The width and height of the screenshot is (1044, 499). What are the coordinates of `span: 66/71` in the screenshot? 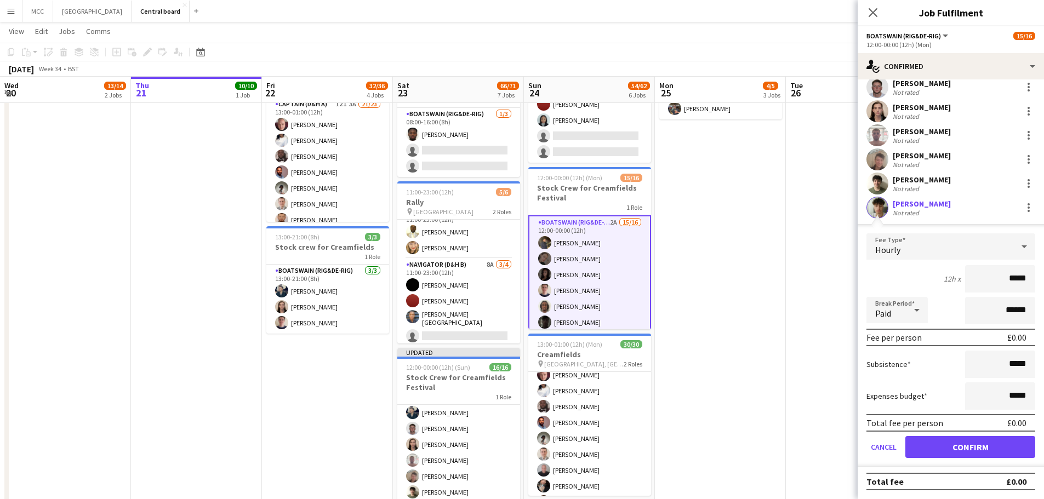 It's located at (508, 86).